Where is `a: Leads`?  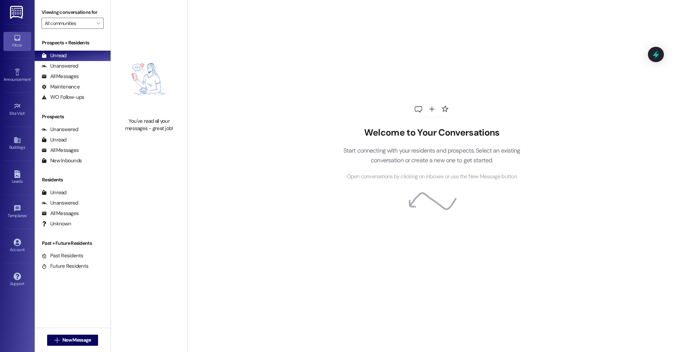
a: Leads is located at coordinates (17, 177).